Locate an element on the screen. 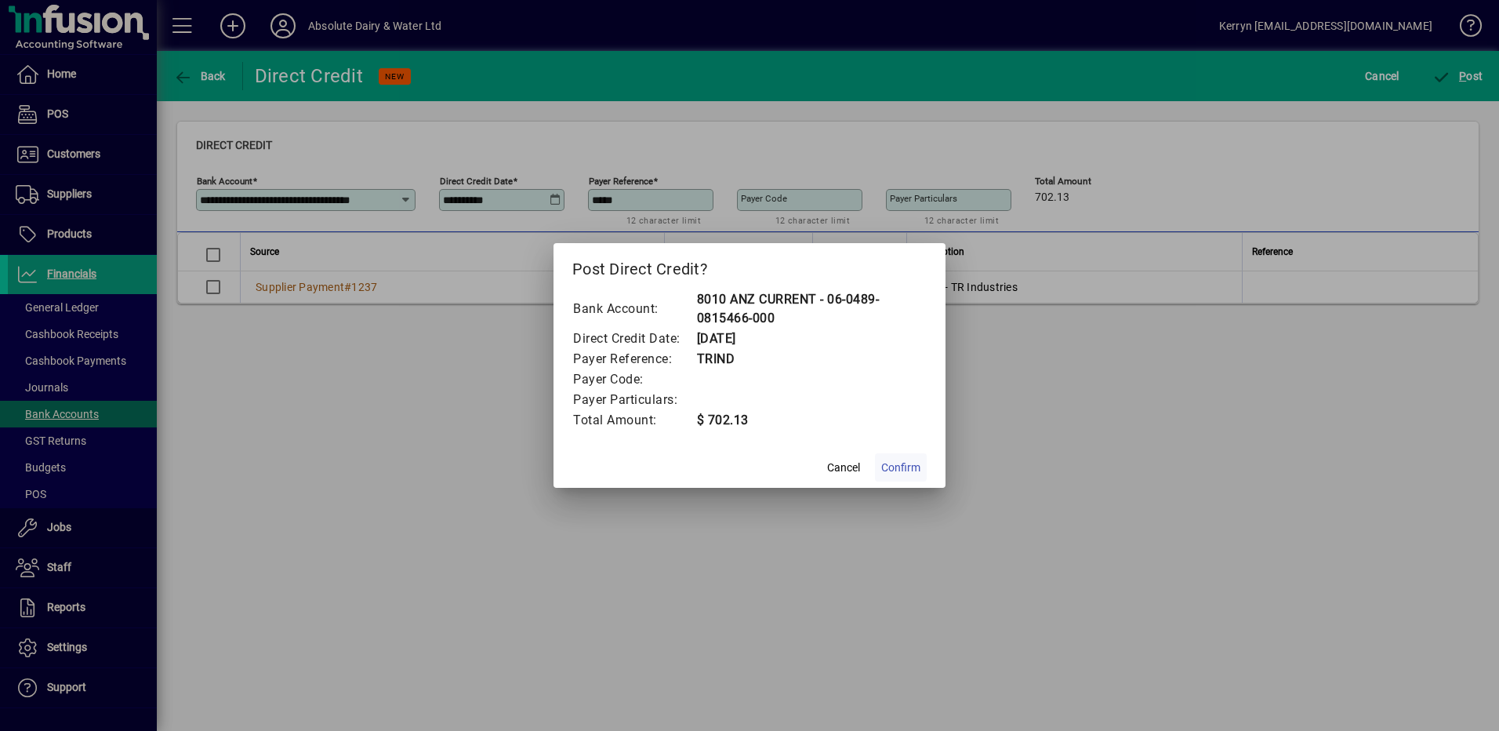  button: Cancel is located at coordinates (843, 467).